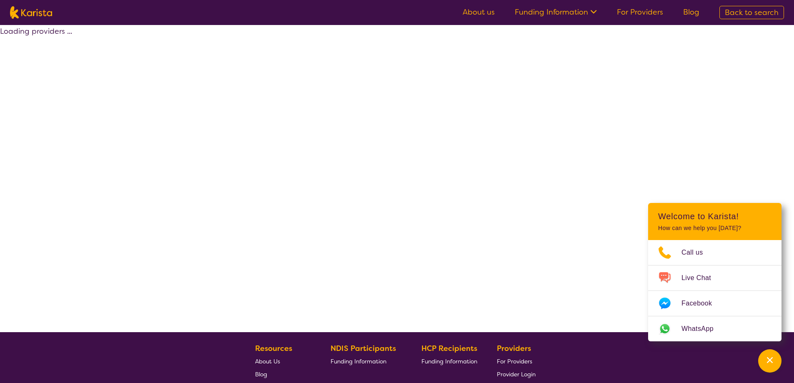  What do you see at coordinates (752, 13) in the screenshot?
I see `span: Back to search` at bounding box center [752, 13].